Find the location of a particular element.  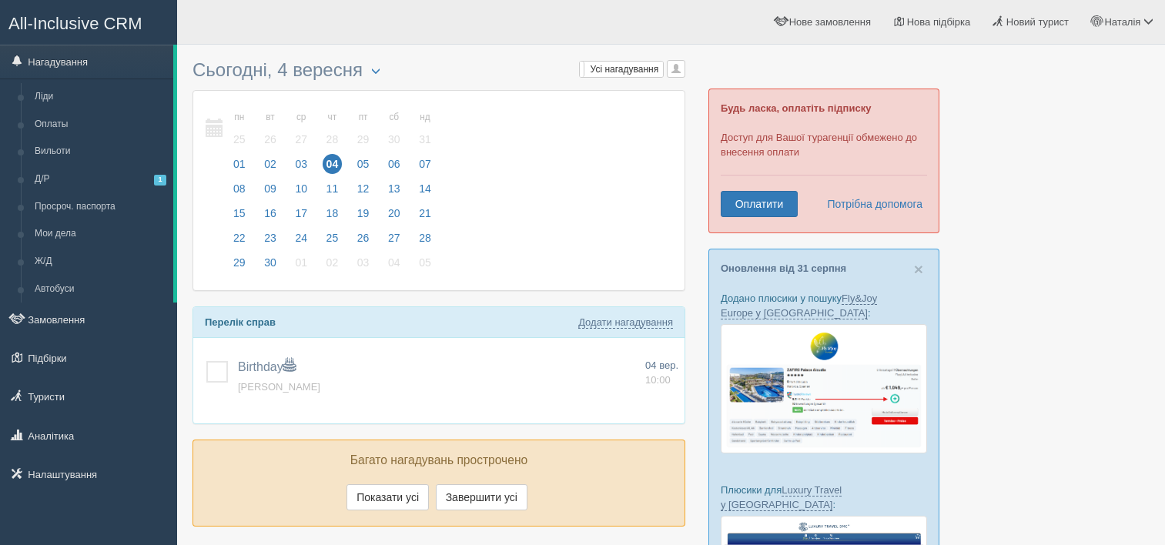

button: Завершити усі is located at coordinates (481, 497).